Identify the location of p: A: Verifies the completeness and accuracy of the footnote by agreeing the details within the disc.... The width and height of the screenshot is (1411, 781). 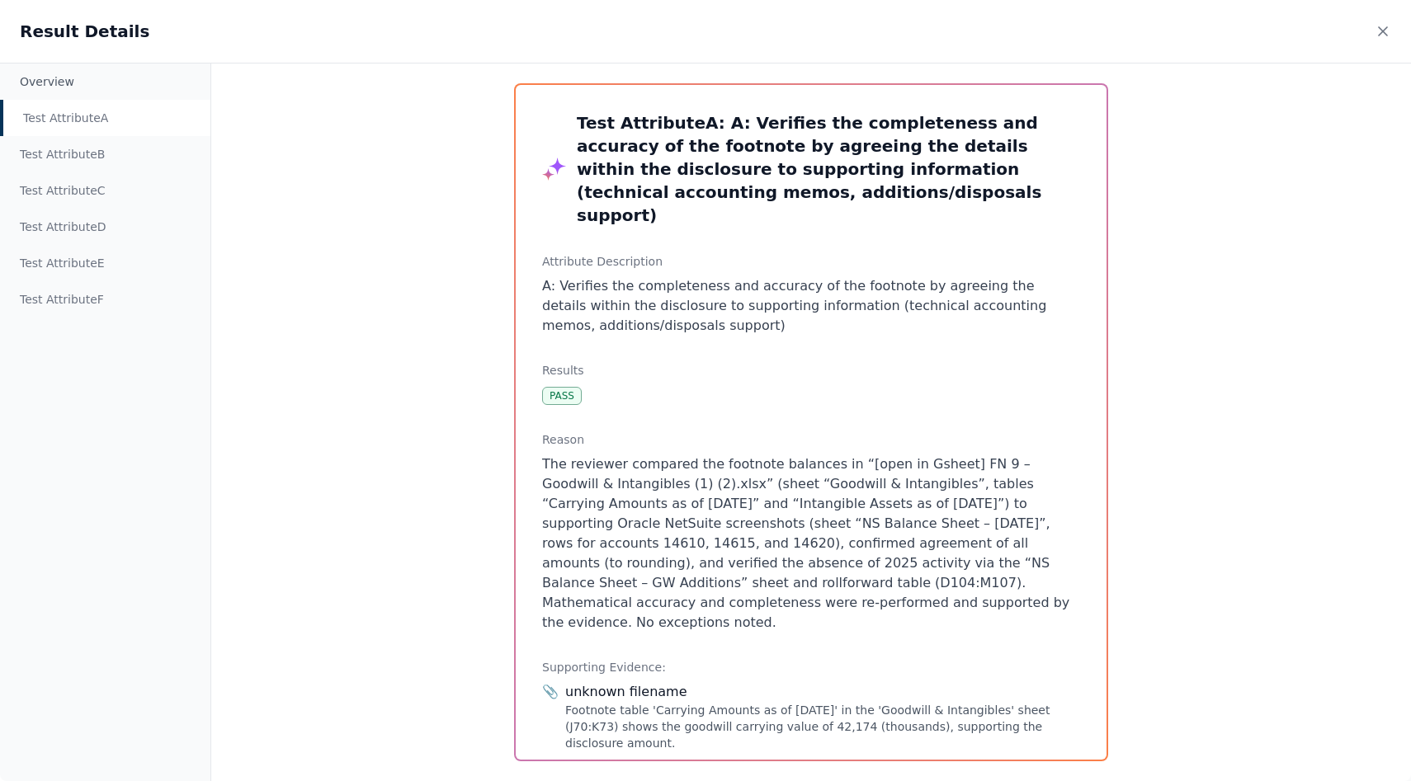
(811, 306).